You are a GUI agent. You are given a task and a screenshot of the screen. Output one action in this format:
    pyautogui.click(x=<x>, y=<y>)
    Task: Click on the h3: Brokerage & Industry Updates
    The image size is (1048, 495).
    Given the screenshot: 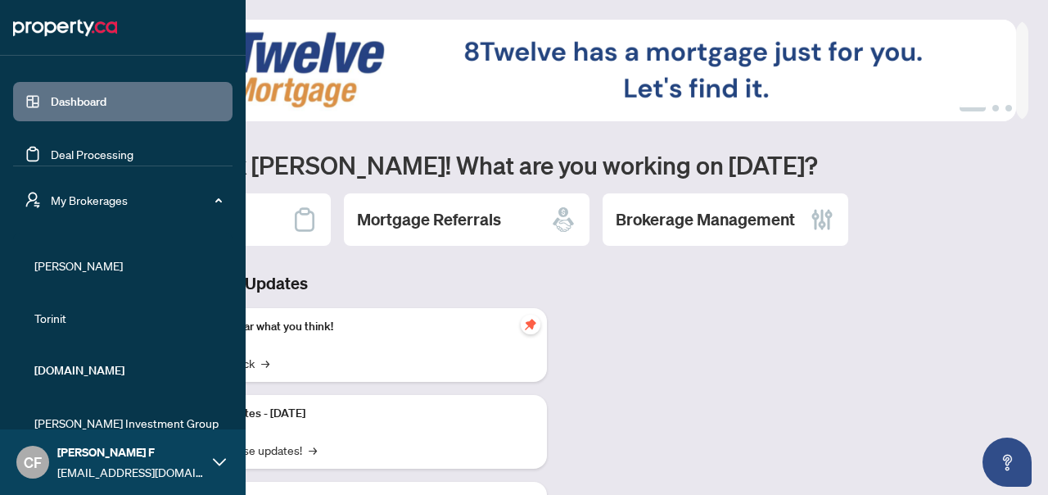 What is the action you would take?
    pyautogui.click(x=316, y=283)
    